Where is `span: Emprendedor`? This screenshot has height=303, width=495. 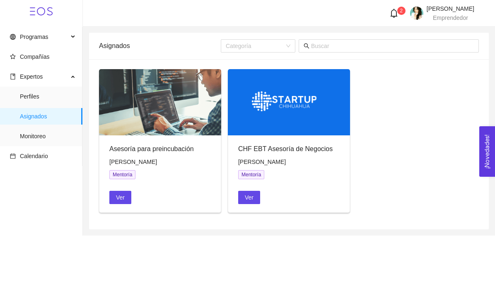
span: Emprendedor is located at coordinates (450, 18).